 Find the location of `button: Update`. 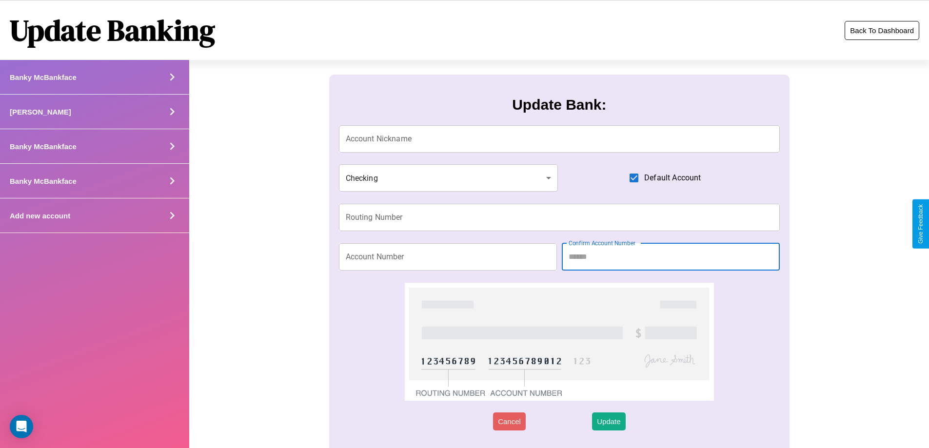

button: Update is located at coordinates (609, 421).